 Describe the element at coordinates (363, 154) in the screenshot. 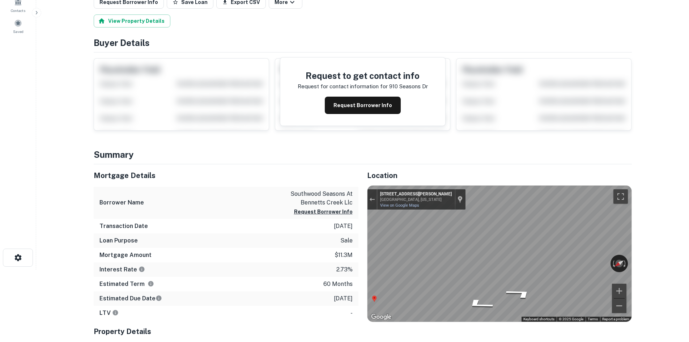

I see `h4: Summary` at that location.